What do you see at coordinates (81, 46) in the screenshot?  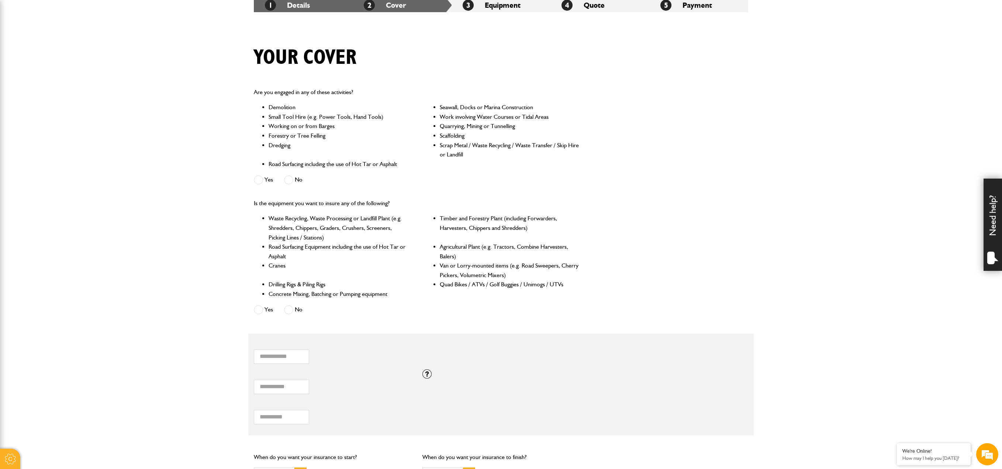 I see `div: Chat with us now` at bounding box center [81, 46].